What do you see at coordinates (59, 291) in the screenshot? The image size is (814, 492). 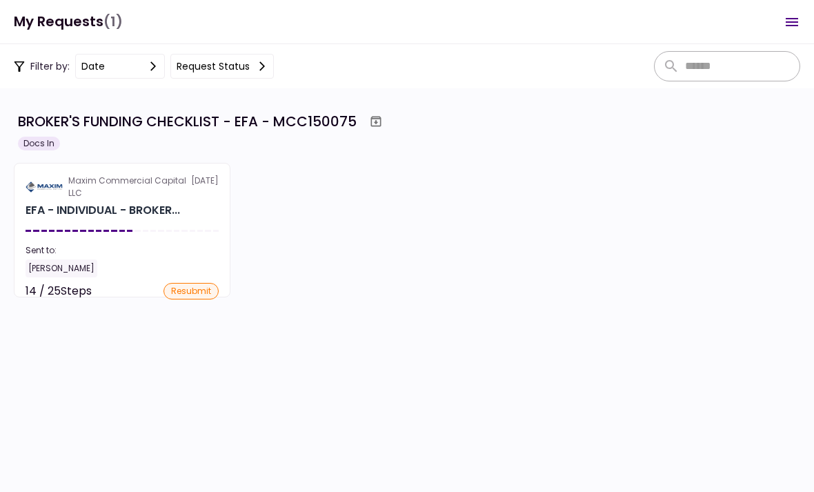 I see `div: 14 / 25 Steps` at bounding box center [59, 291].